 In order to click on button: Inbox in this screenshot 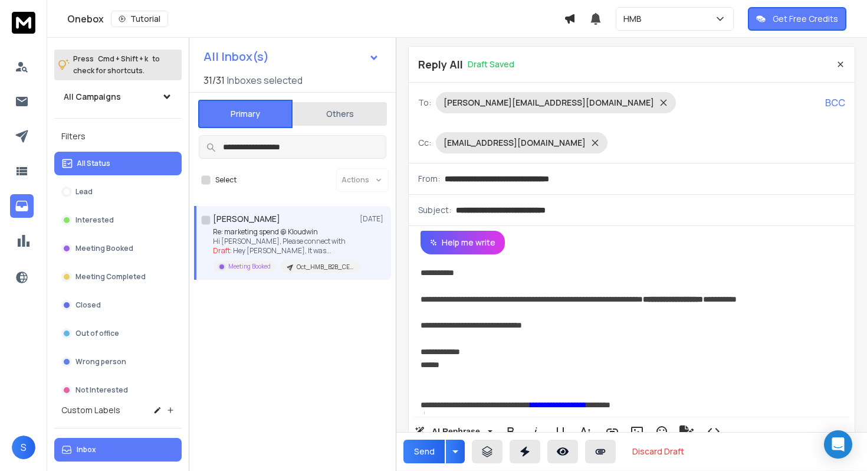, I will do `click(118, 450)`.